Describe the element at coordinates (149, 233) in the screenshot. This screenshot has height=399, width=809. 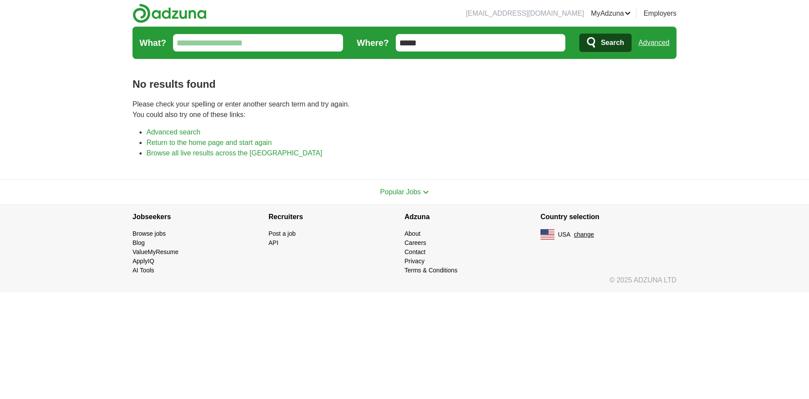
I see `a: Browse jobs` at that location.